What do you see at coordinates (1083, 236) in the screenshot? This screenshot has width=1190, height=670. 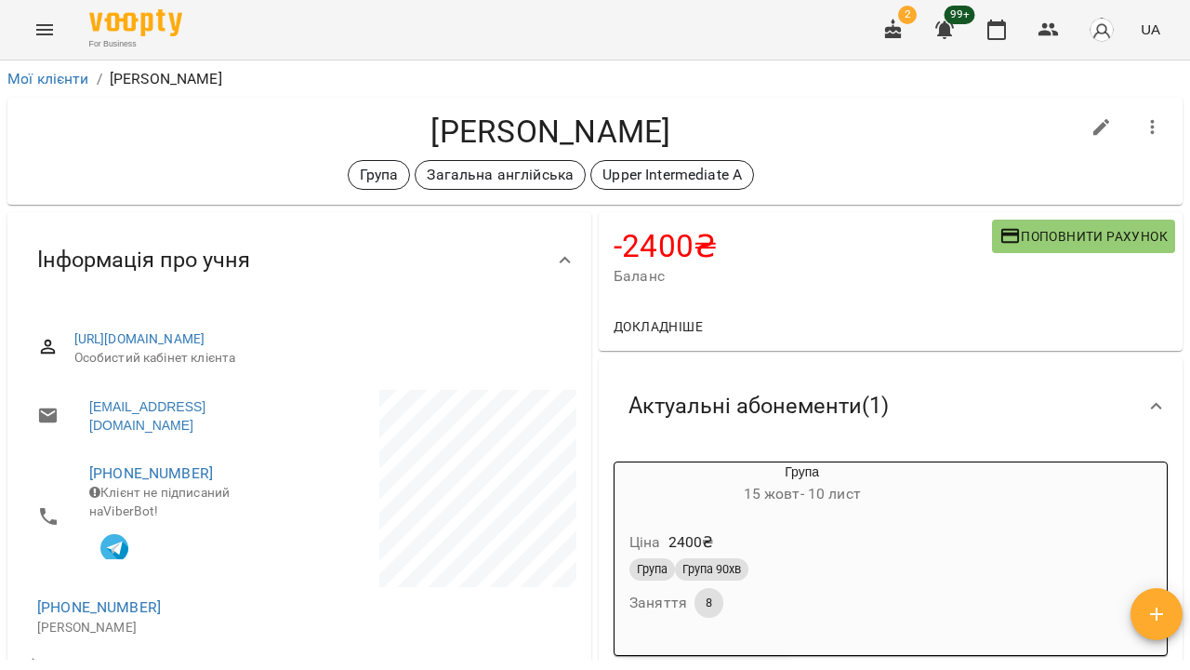 I see `span: Поповнити рахунок` at bounding box center [1083, 236].